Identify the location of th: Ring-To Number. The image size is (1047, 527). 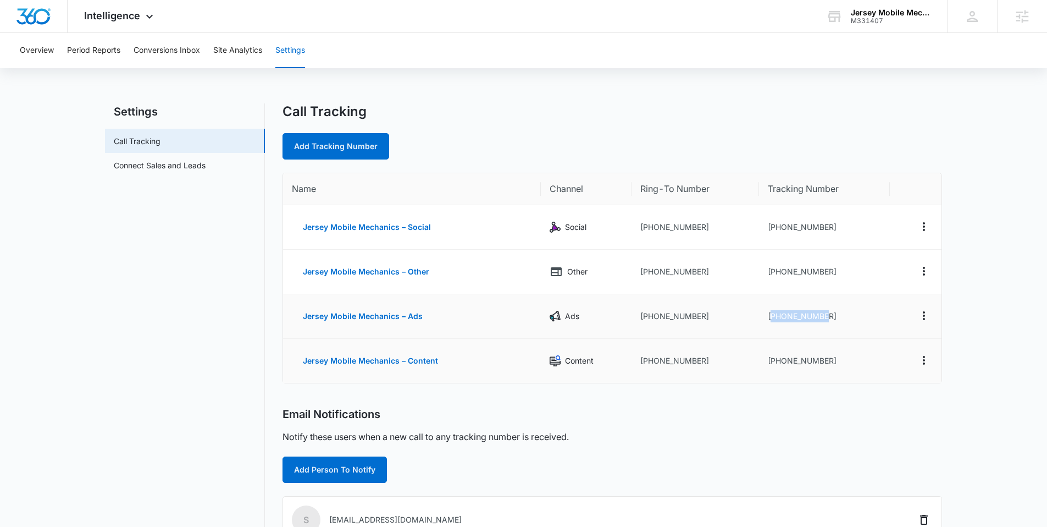
(695, 189).